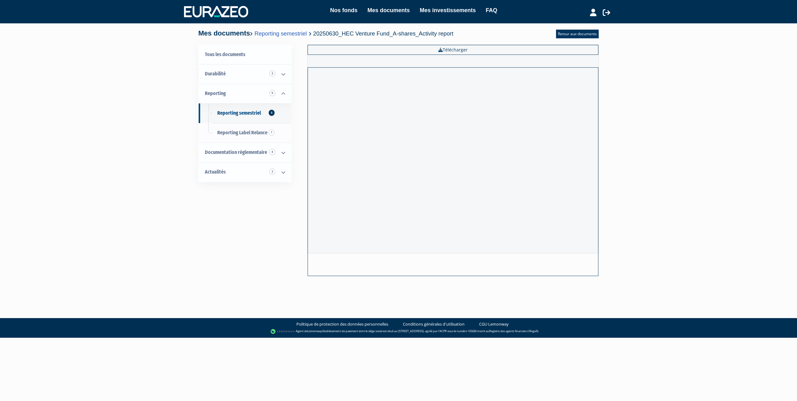 This screenshot has height=401, width=797. I want to click on a: Durabilité 3, so click(245, 74).